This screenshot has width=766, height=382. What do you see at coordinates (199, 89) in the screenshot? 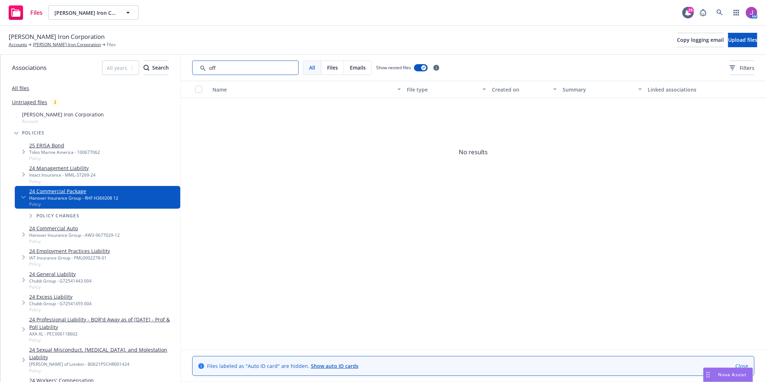
I see `input: Select all` at bounding box center [199, 89].